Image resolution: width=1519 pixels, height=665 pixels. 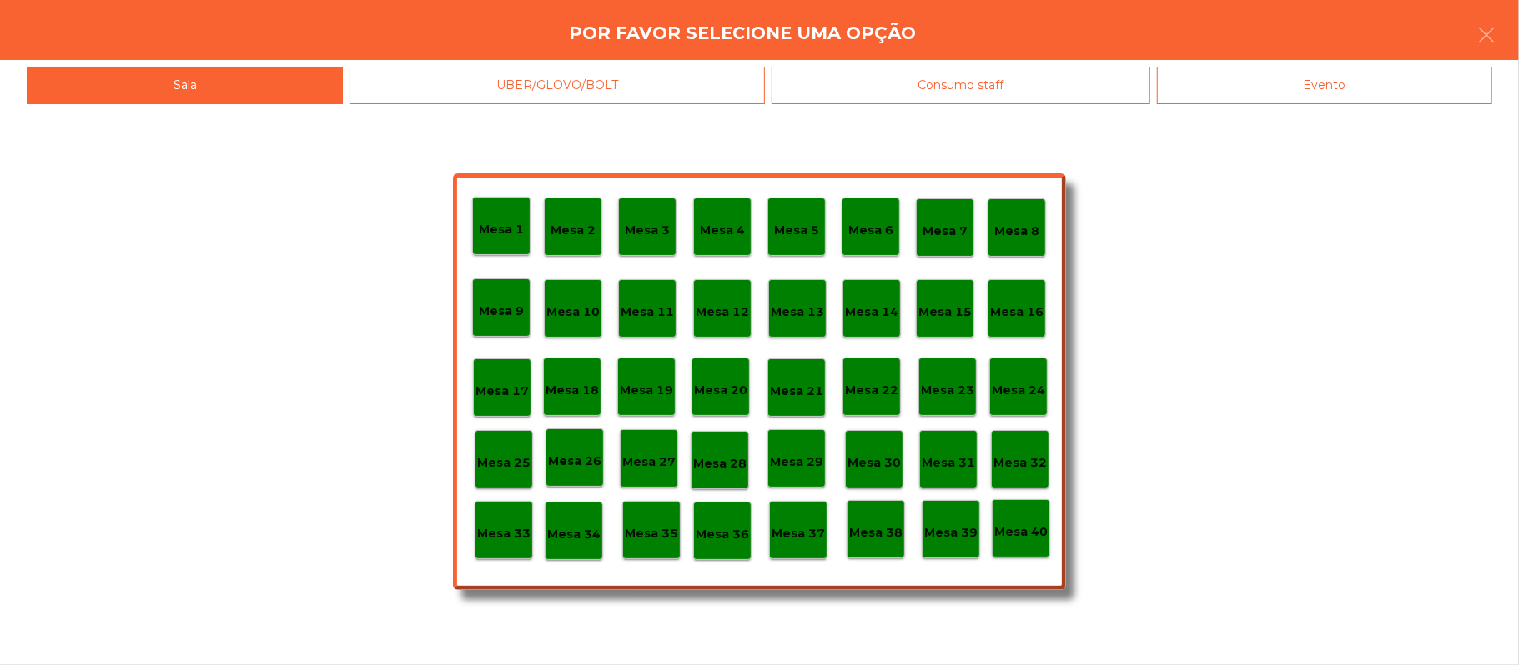 I want to click on p: Mesa 4, so click(x=722, y=230).